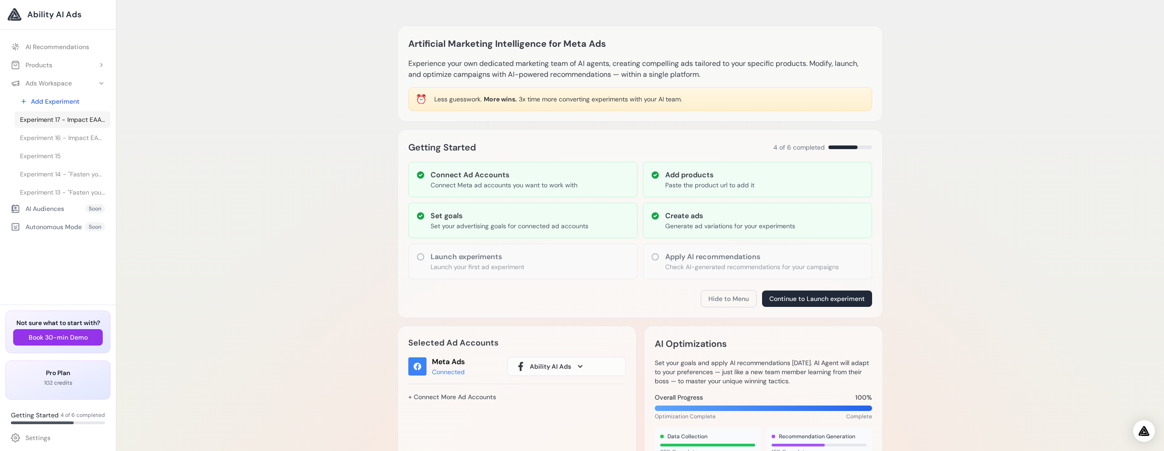 This screenshot has height=451, width=1164. Describe the element at coordinates (62, 120) in the screenshot. I see `a: Experiment 17 - Impact EAA Tablets | MYPROTEIN™` at that location.